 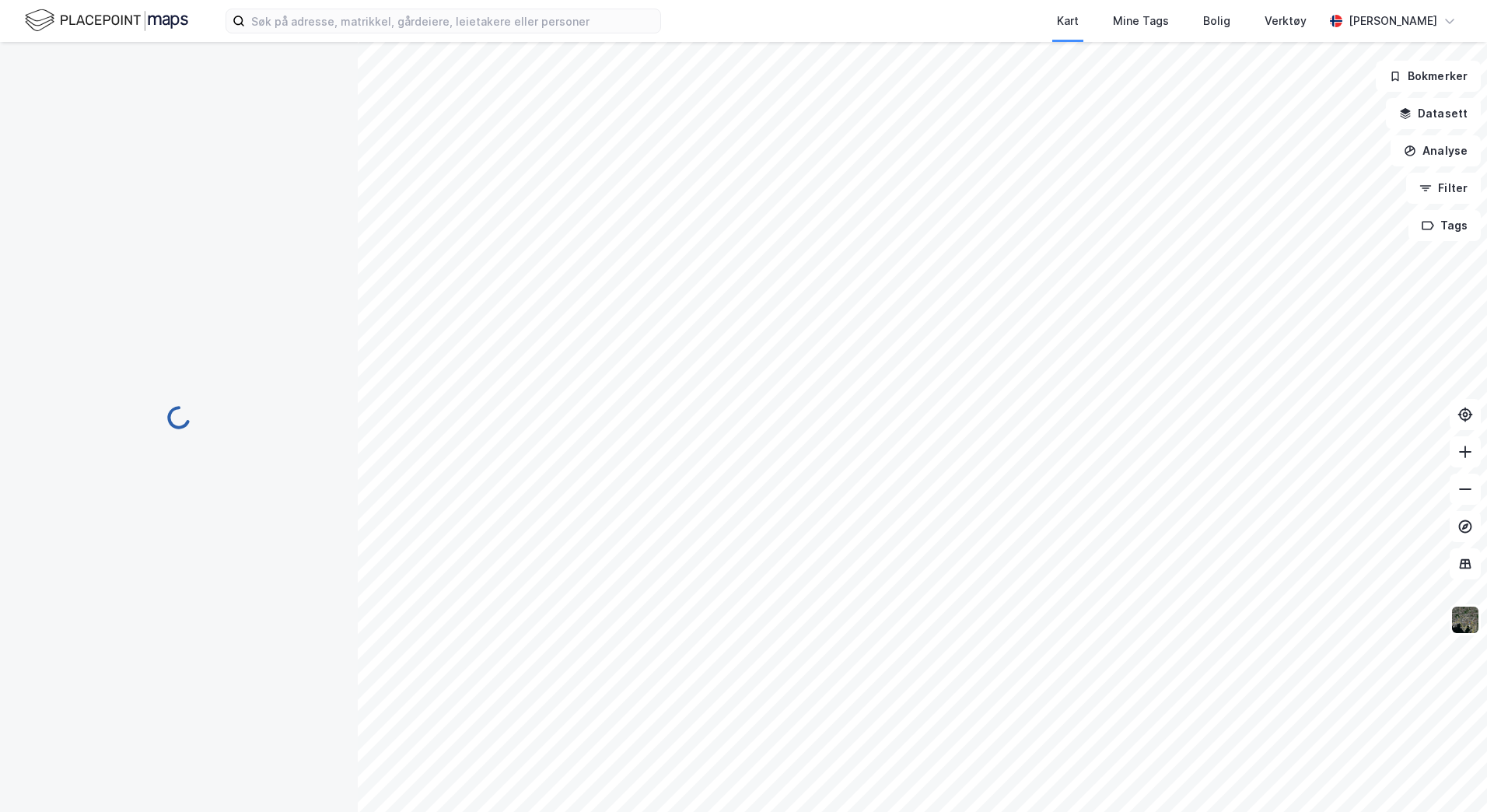 I want to click on div: Verktøy, so click(x=1285, y=21).